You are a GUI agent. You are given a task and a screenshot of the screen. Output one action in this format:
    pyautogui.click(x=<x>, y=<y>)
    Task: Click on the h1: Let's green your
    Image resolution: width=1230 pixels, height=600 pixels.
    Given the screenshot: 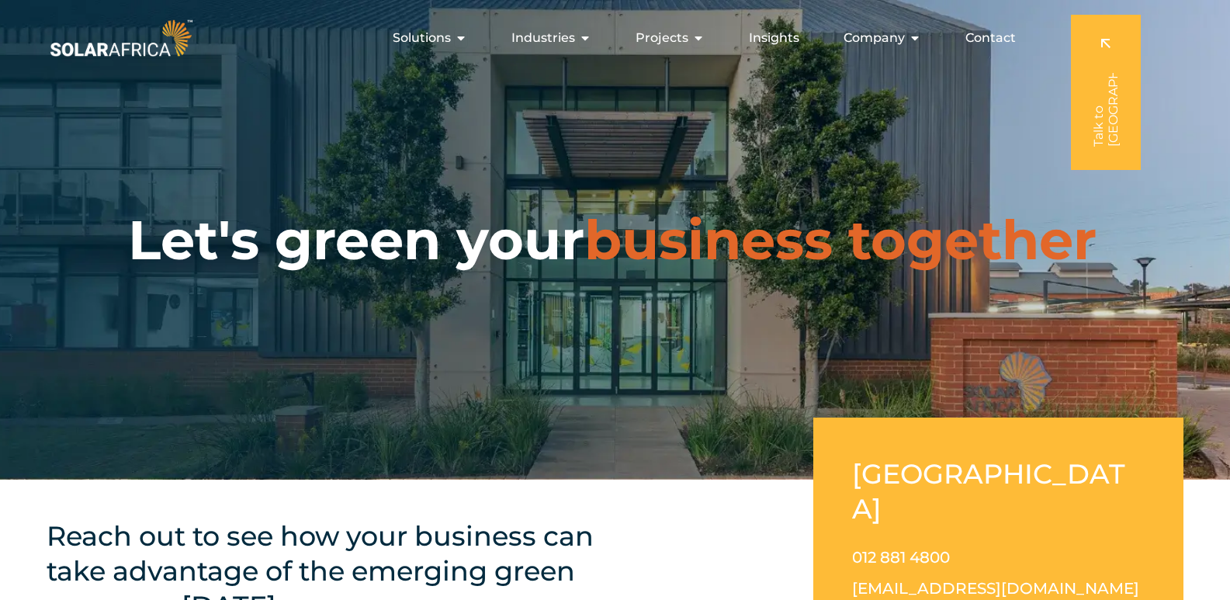 What is the action you would take?
    pyautogui.click(x=612, y=240)
    